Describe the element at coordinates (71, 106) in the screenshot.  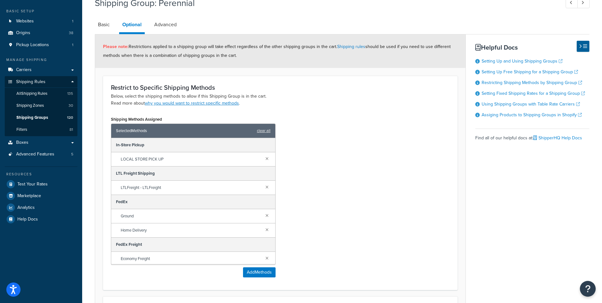
I see `span: 30` at that location.